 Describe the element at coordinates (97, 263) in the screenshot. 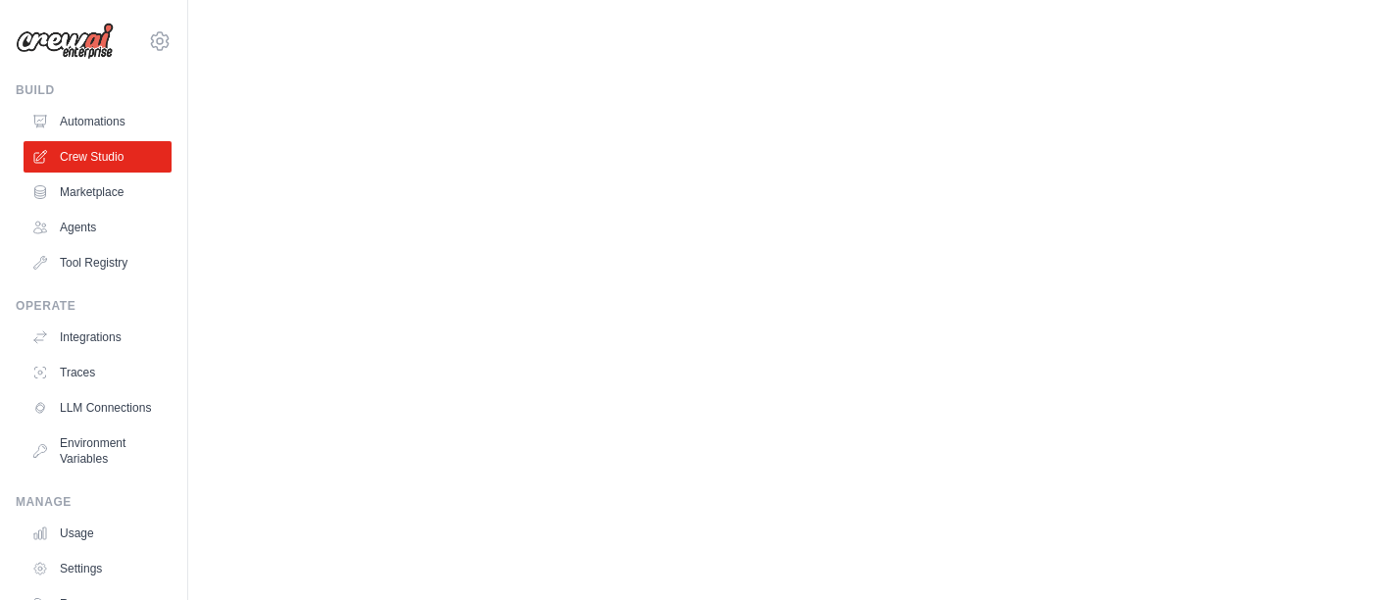

I see `a: Tool Registry` at that location.